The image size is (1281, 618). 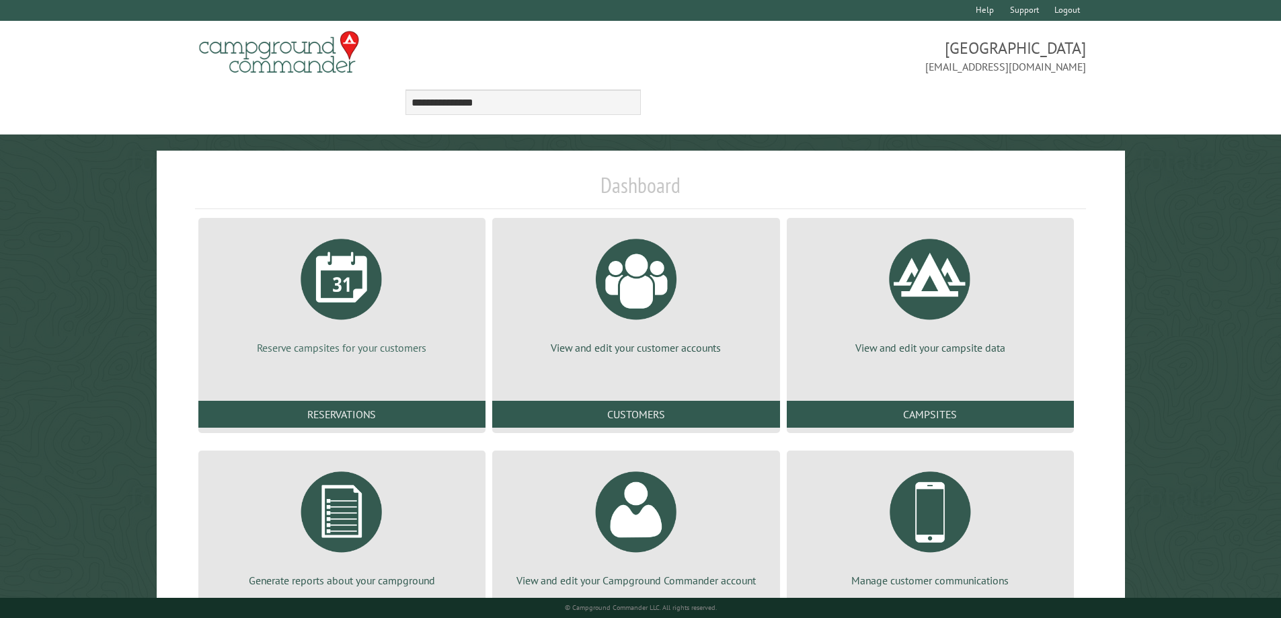 I want to click on p: View and edit your customer accounts, so click(x=636, y=348).